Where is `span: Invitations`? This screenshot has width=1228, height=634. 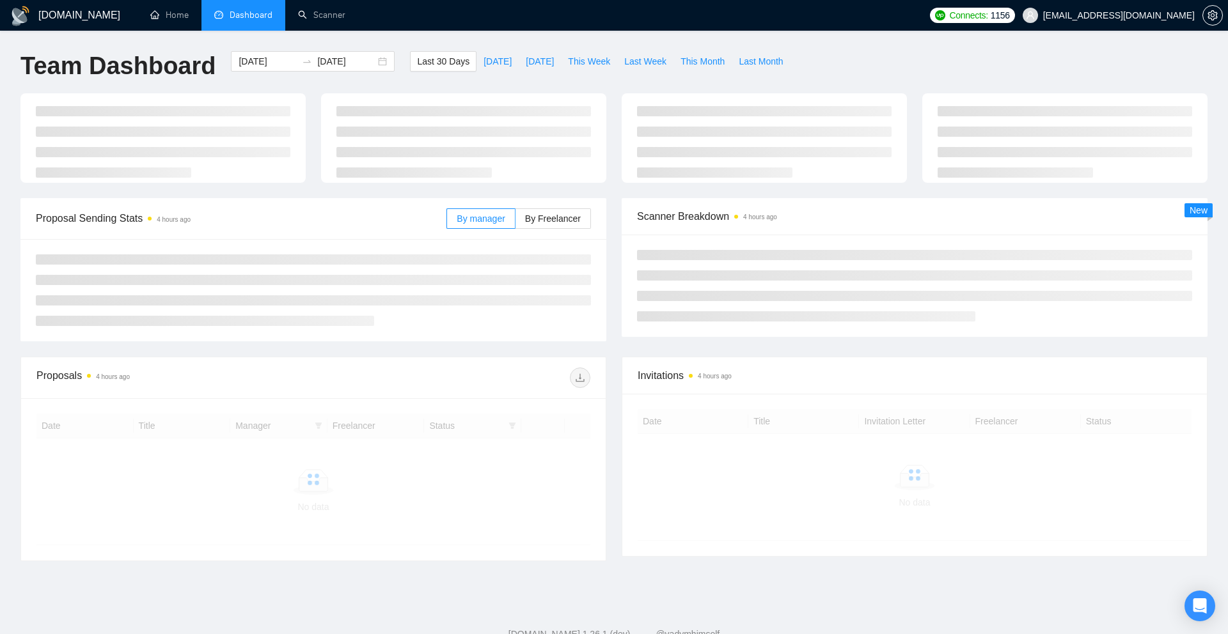 span: Invitations is located at coordinates (915, 375).